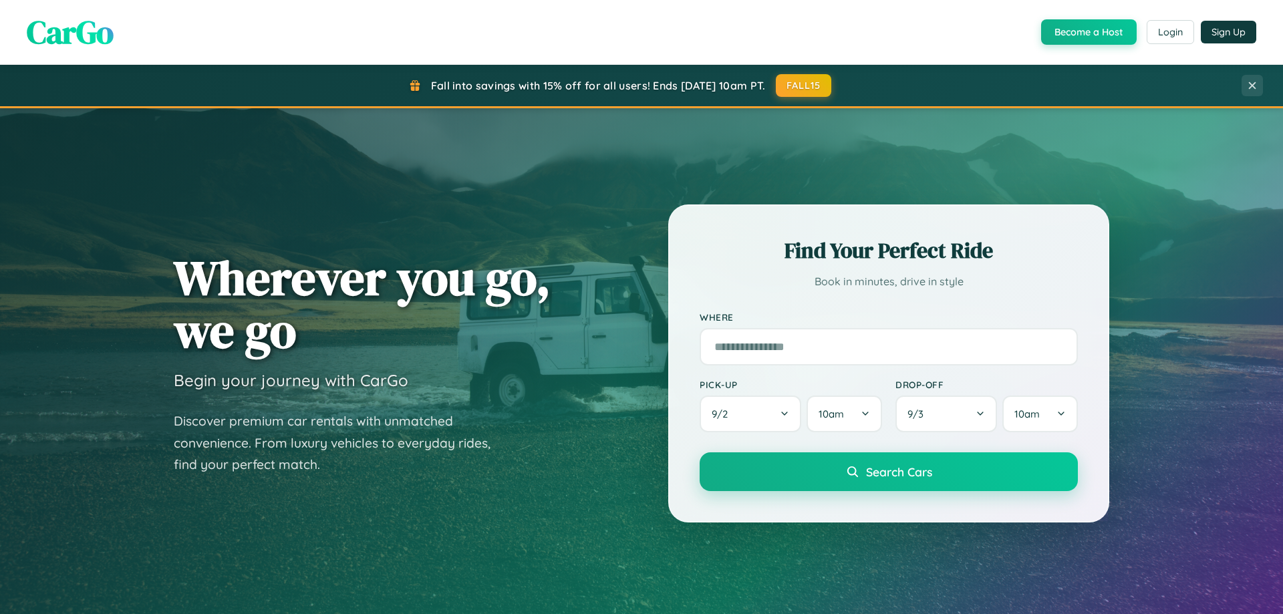 This screenshot has height=614, width=1283. What do you see at coordinates (889, 317) in the screenshot?
I see `label: Where` at bounding box center [889, 317].